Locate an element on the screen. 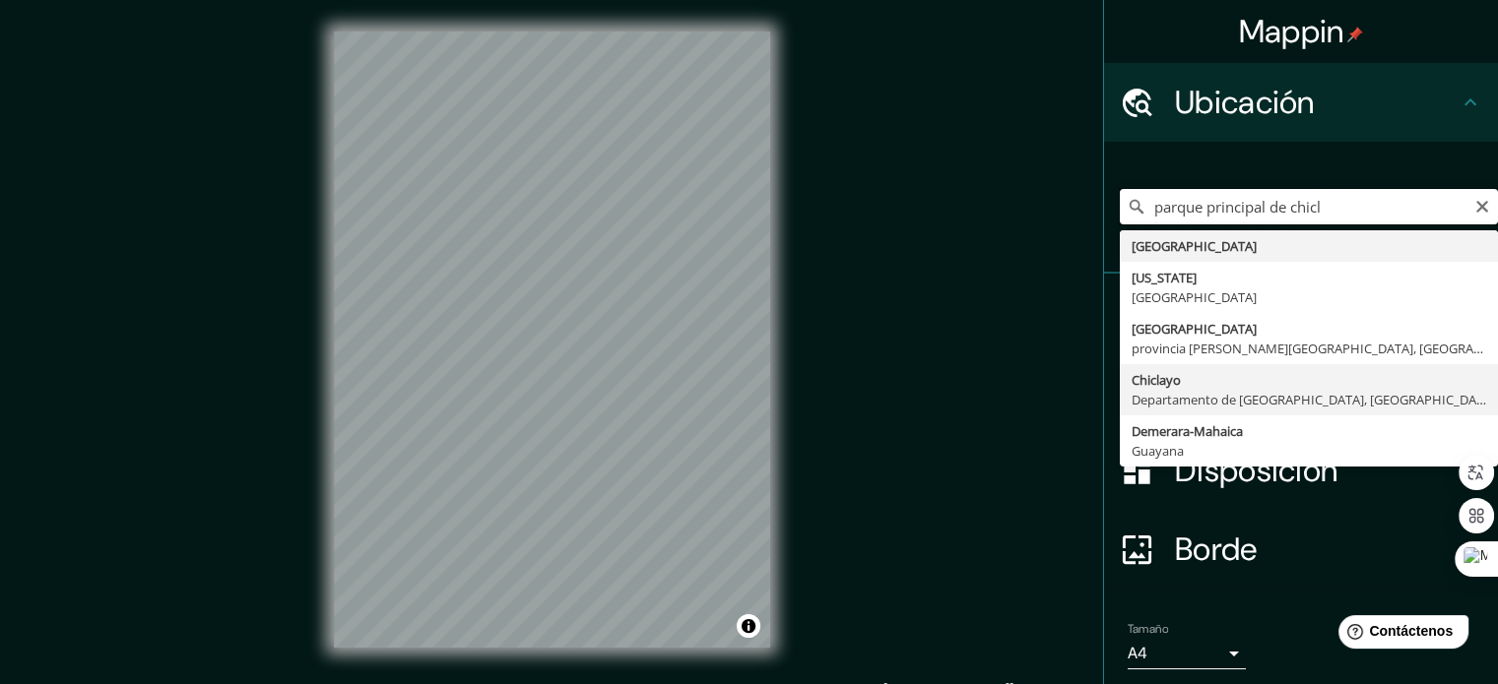  div: Borde is located at coordinates (1301, 549).